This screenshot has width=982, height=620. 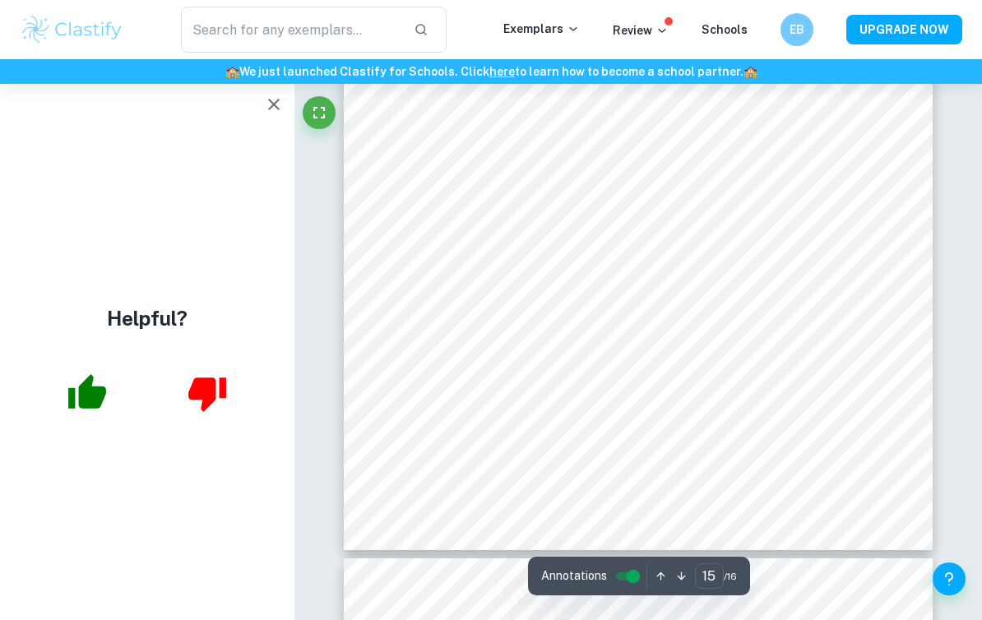 What do you see at coordinates (725, 30) in the screenshot?
I see `a: Schools` at bounding box center [725, 30].